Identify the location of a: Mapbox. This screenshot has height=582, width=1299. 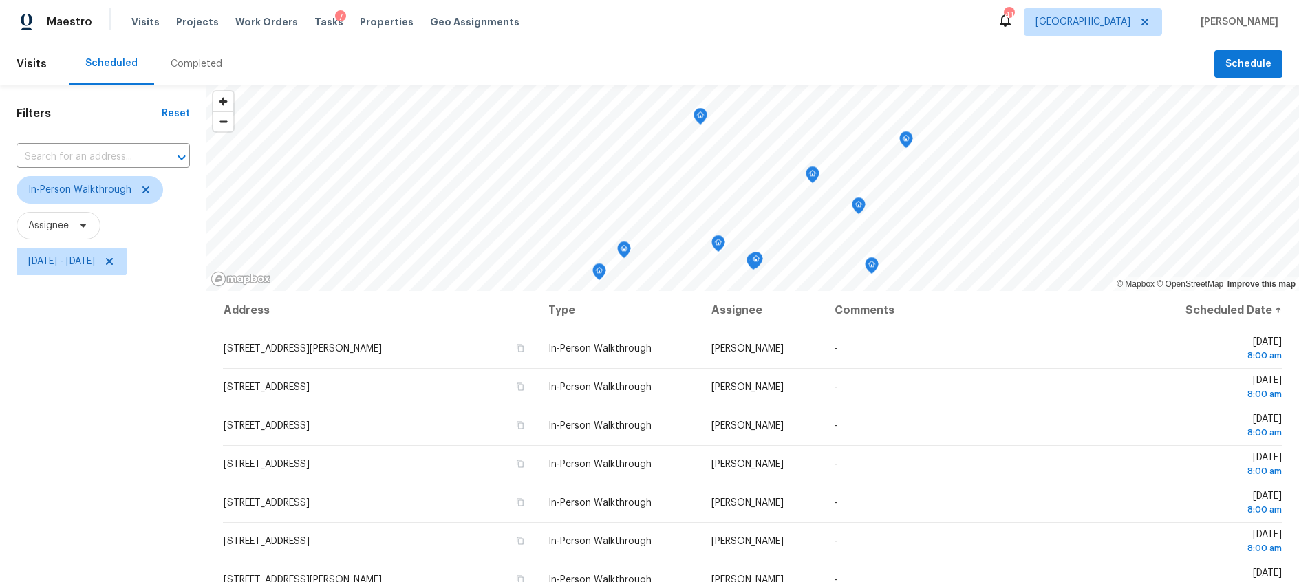
(1136, 284).